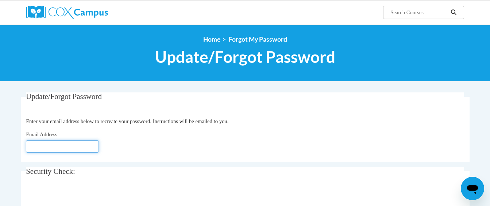  Describe the element at coordinates (212, 39) in the screenshot. I see `a: Home` at that location.